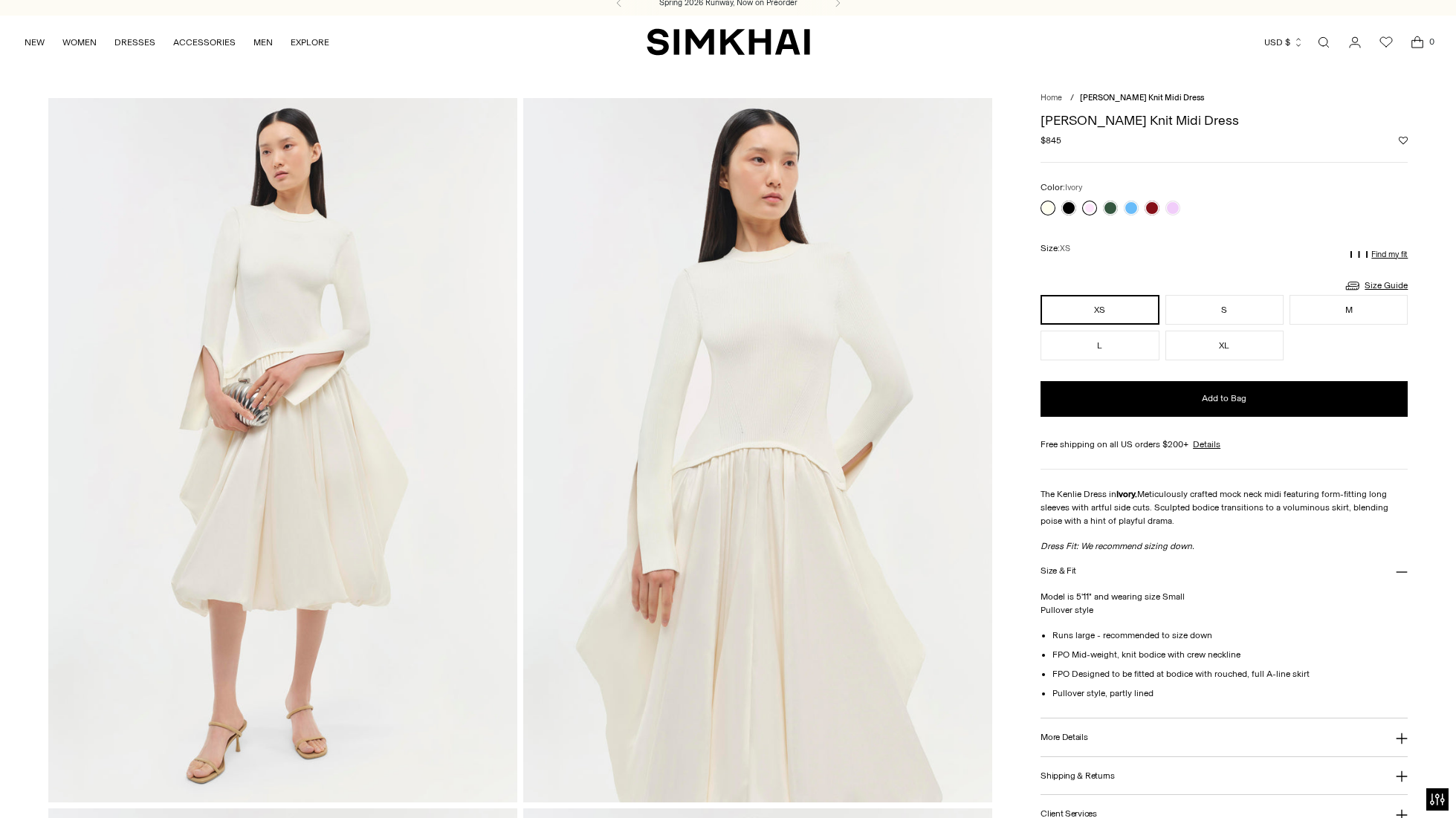  I want to click on a: WOMEN, so click(80, 43).